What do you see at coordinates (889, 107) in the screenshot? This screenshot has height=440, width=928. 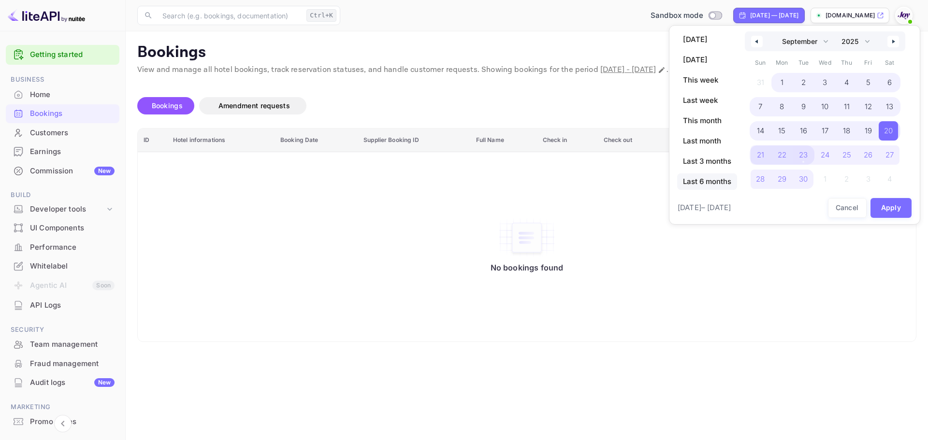 I see `span: 13` at bounding box center [889, 107].